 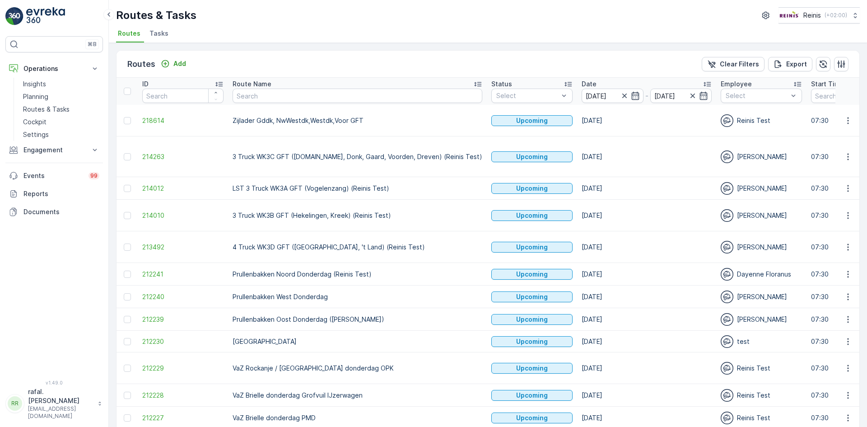 I want to click on a: 212227, so click(x=183, y=418).